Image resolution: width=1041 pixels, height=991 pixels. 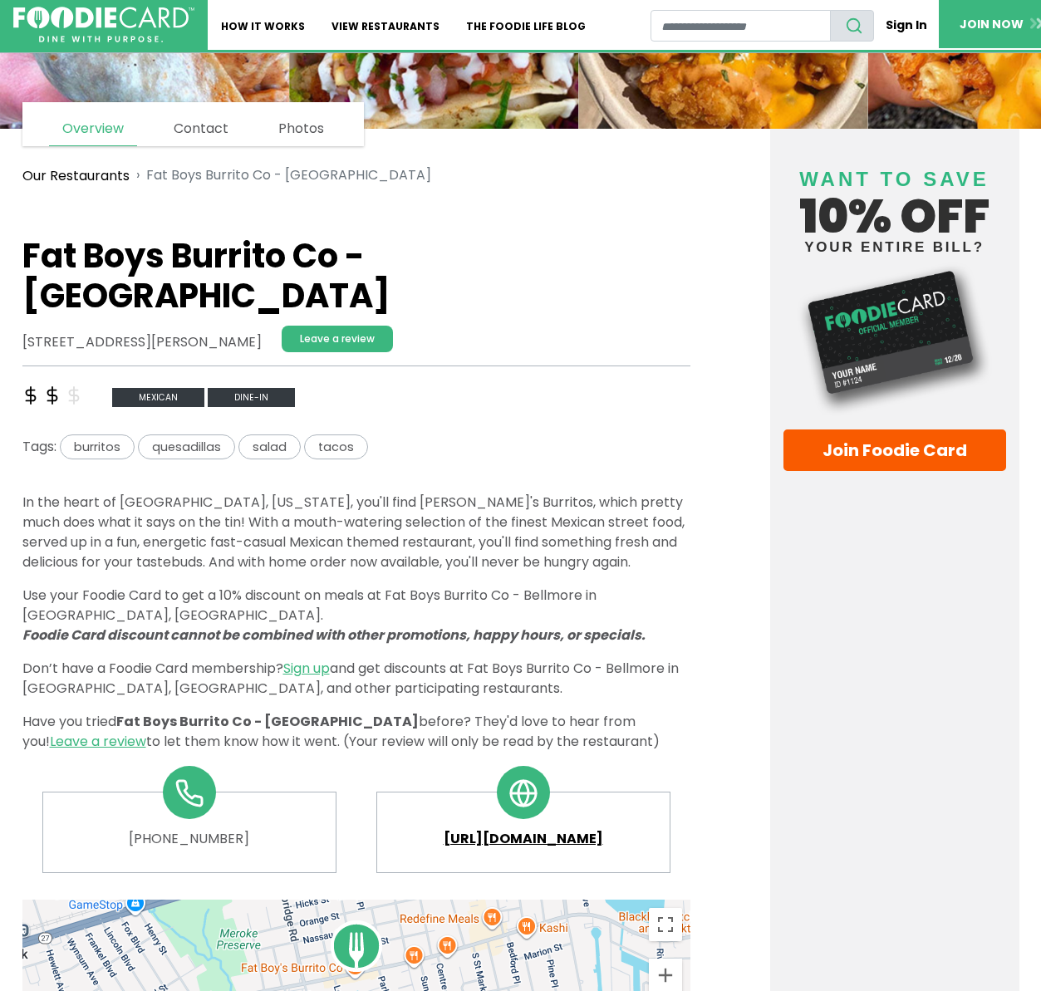 What do you see at coordinates (269, 447) in the screenshot?
I see `span: salad` at bounding box center [269, 447].